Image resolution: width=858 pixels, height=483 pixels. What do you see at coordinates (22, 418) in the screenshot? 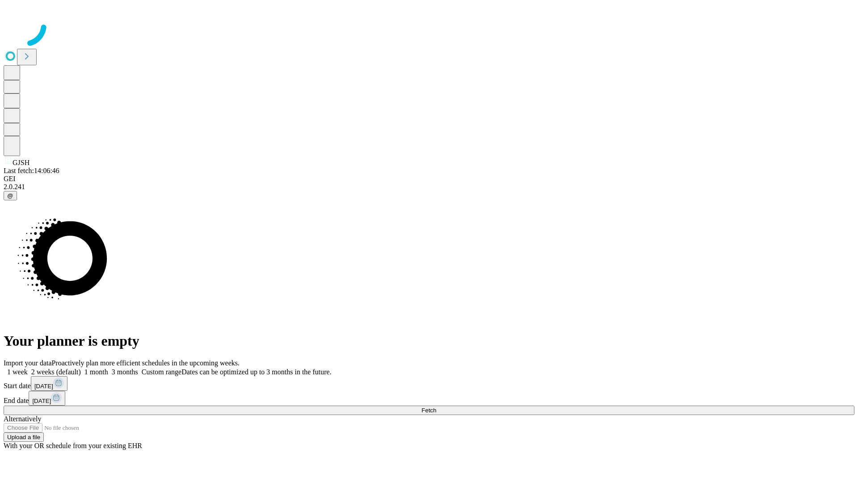
I see `span: Alternatively` at bounding box center [22, 418].